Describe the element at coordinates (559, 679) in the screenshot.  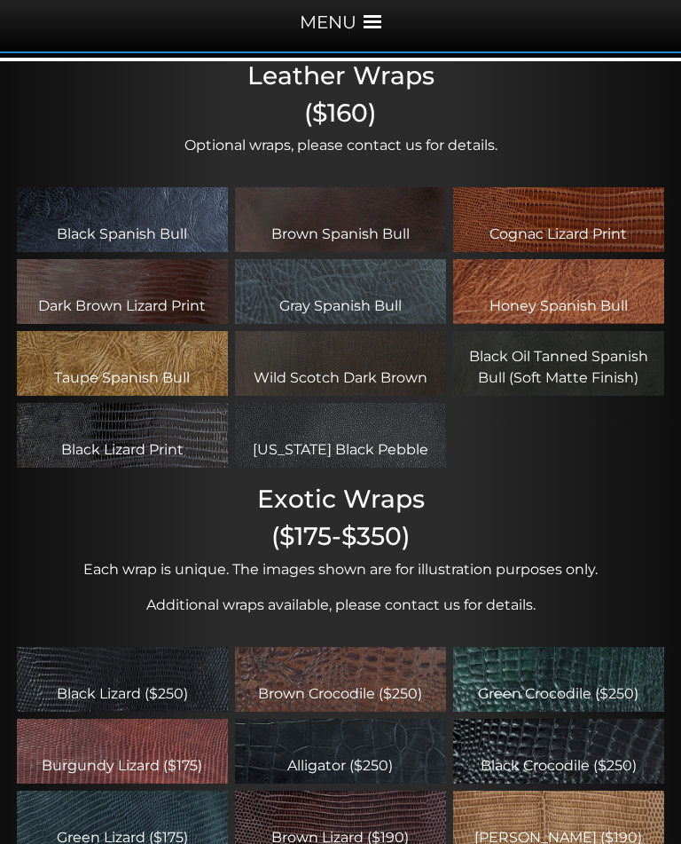
I see `div: Green Crocodile ($250)` at that location.